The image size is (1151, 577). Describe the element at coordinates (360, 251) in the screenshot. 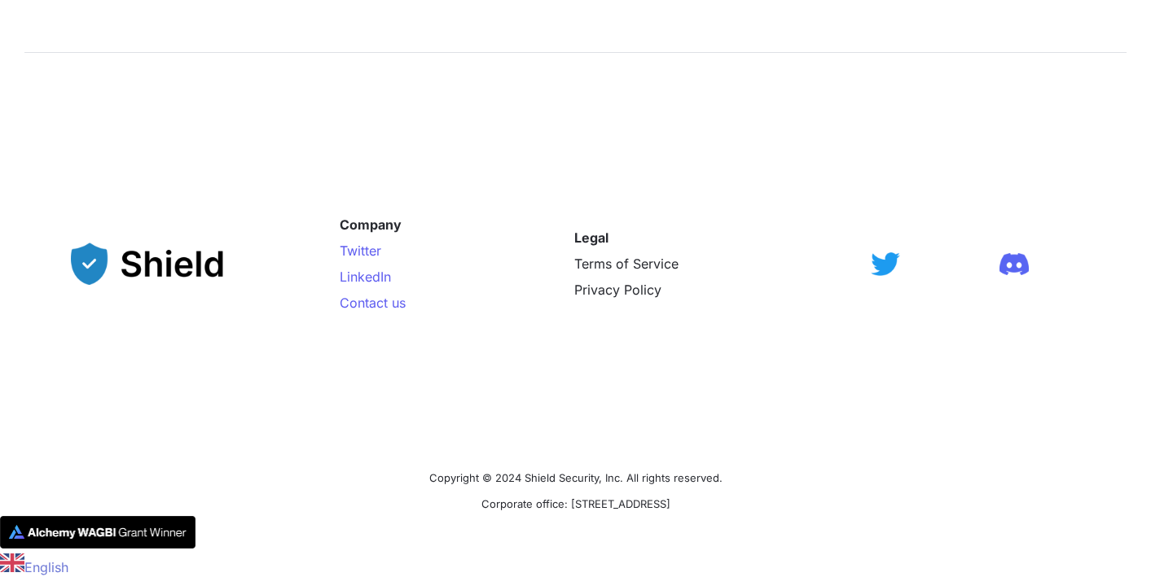

I see `span: Twitter` at that location.